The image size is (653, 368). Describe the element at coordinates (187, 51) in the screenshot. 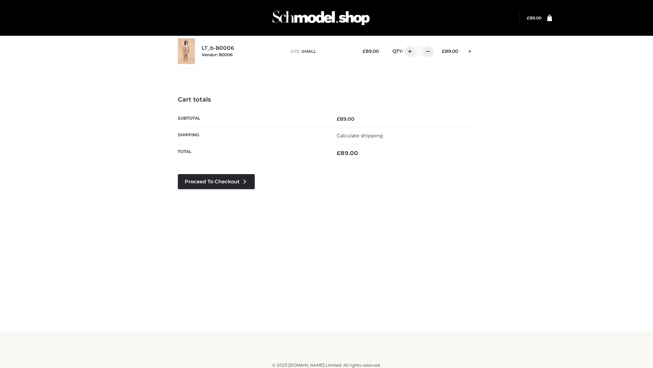

I see `img: LT_b-B0006 - SMALL` at that location.